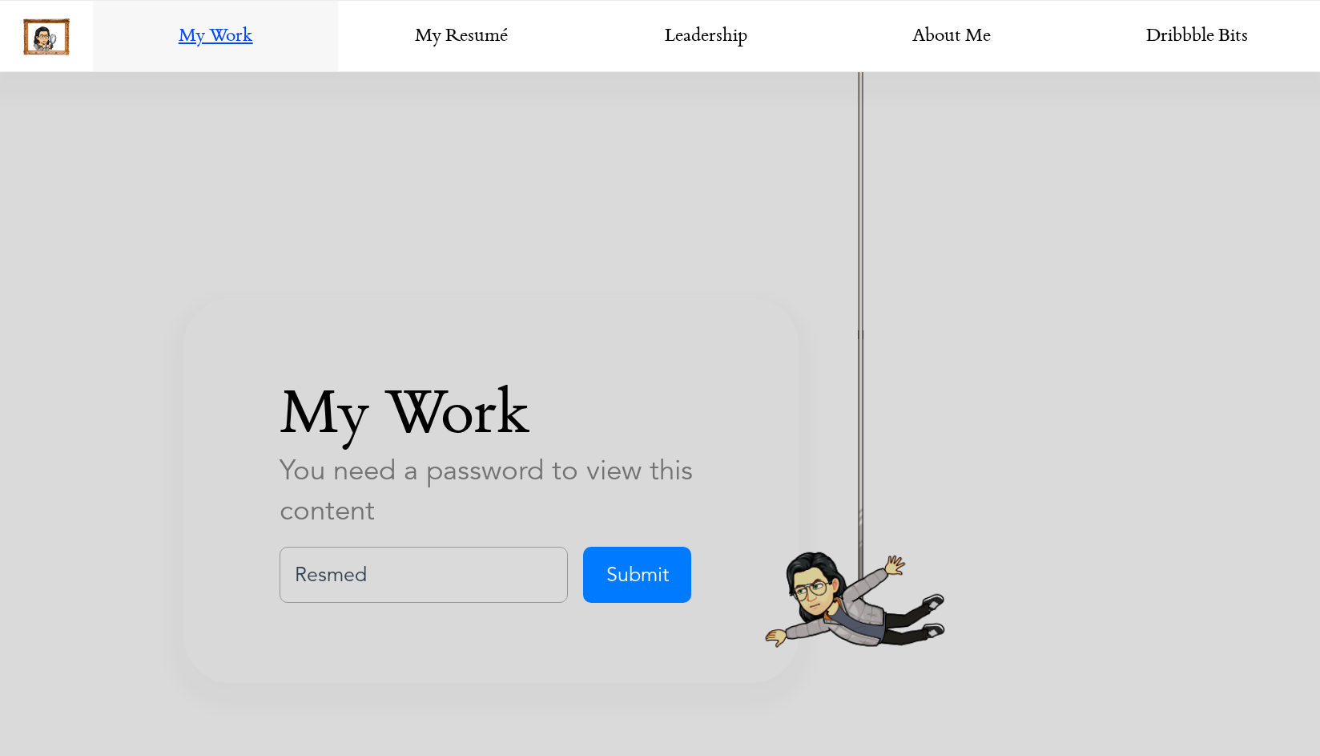  What do you see at coordinates (491, 490) in the screenshot?
I see `p: You need a password to view this content` at bounding box center [491, 490].